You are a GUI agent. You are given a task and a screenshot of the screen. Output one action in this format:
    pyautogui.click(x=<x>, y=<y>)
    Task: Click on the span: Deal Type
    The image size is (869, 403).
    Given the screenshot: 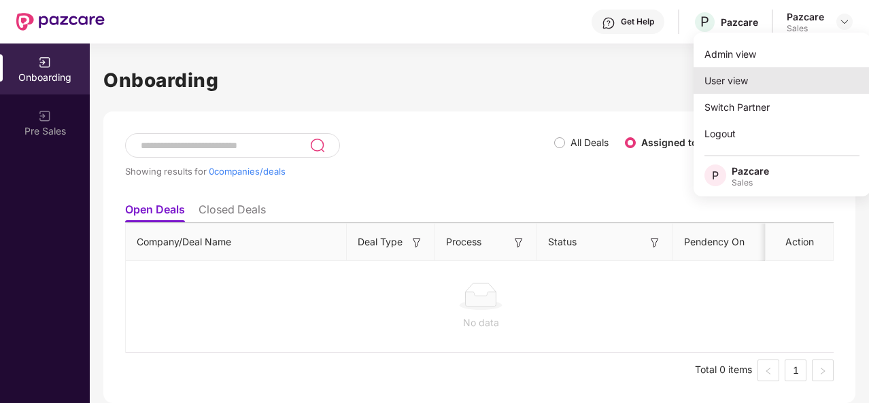 What is the action you would take?
    pyautogui.click(x=380, y=242)
    